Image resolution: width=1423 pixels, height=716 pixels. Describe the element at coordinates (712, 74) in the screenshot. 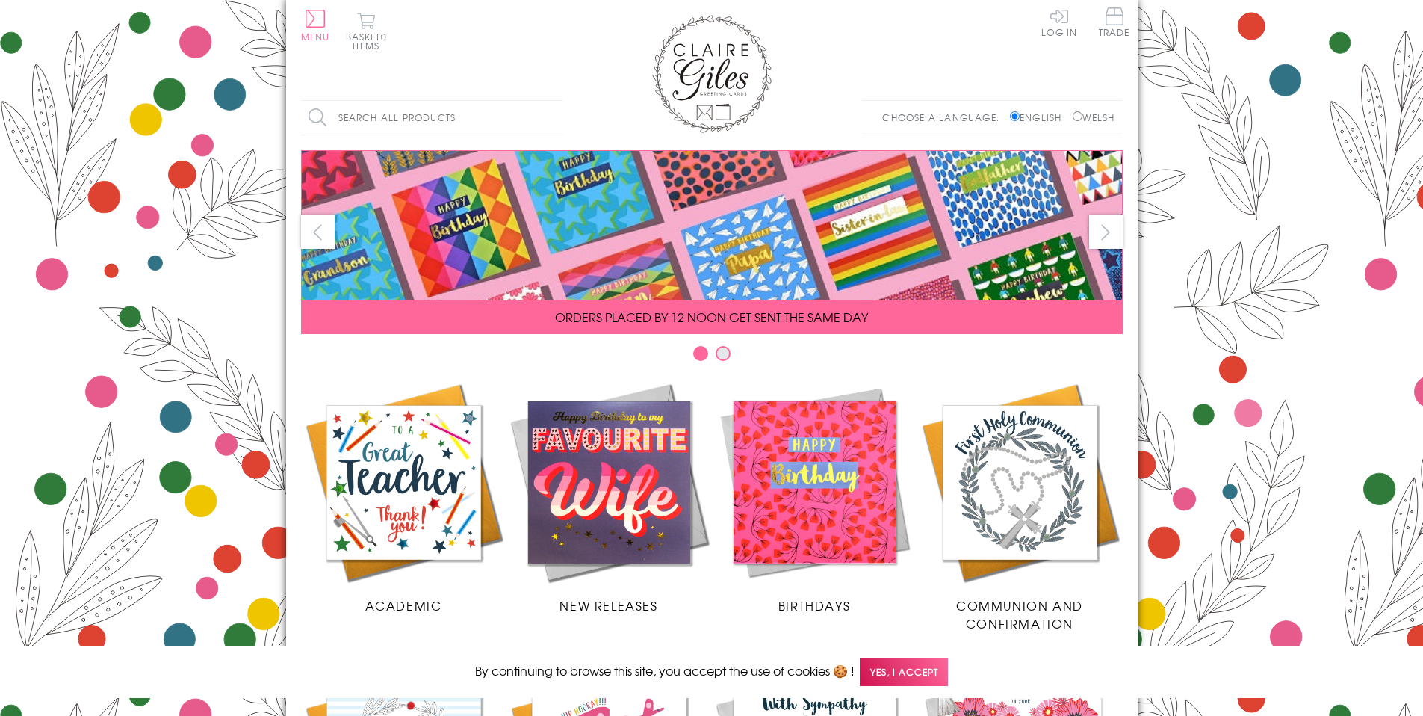

I see `img: Claire Giles Greetings Cards` at that location.